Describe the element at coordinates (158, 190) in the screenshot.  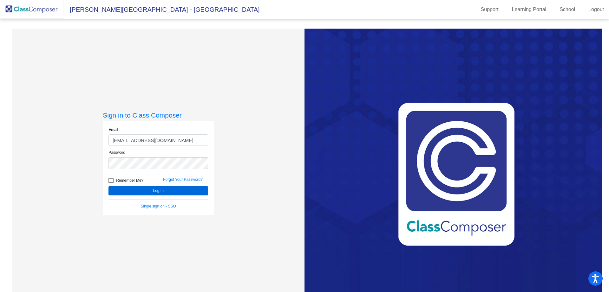
I see `button: Log In` at that location.